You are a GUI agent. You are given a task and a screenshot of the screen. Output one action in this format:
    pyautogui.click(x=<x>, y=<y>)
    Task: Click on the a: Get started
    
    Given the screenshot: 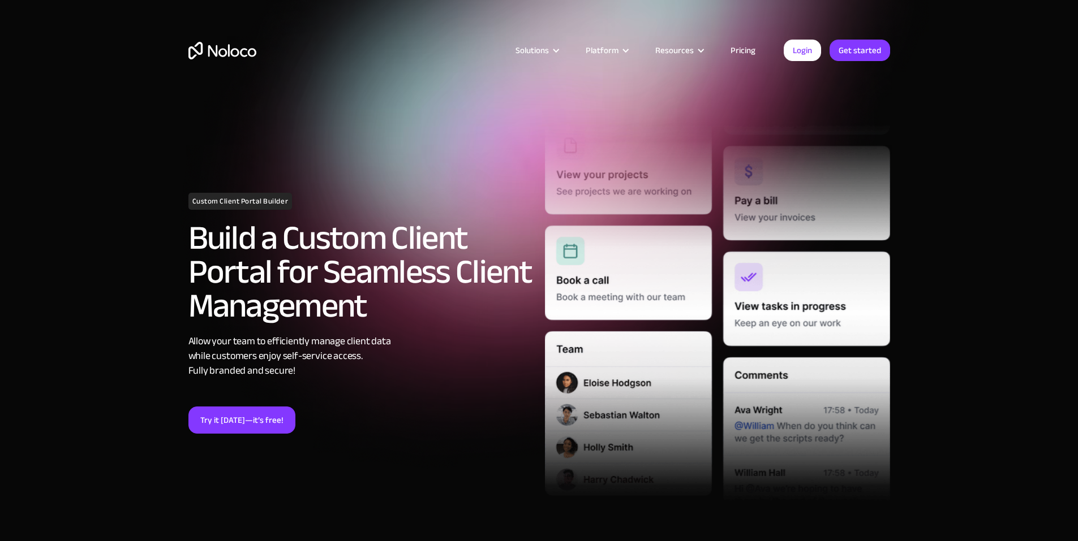 What is the action you would take?
    pyautogui.click(x=859, y=50)
    